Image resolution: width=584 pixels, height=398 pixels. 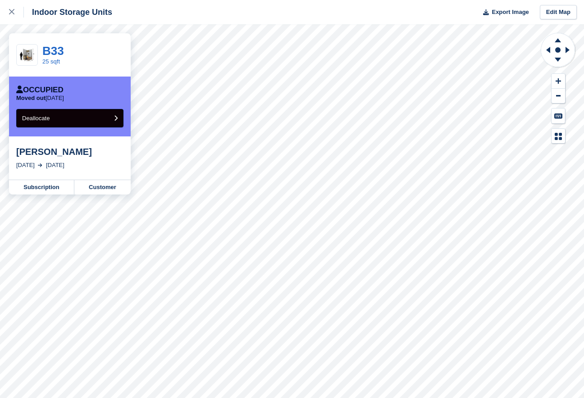 What do you see at coordinates (40, 165) in the screenshot?
I see `img: arrow-right-light-icn-cde0832a797a2874e46488d9cf13f60e5c3a73dbe684e267c42b8395dfbc2abf.svg` at bounding box center [40, 165].